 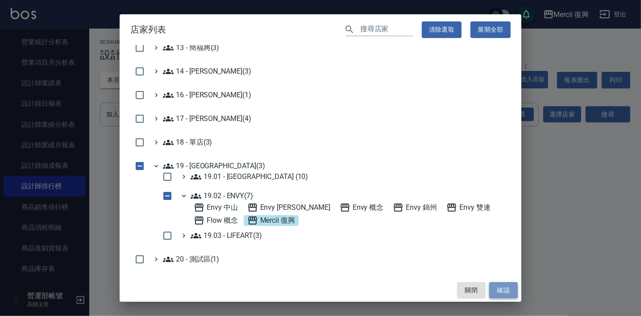 I want to click on span: 18 - 單店(3), so click(x=187, y=142).